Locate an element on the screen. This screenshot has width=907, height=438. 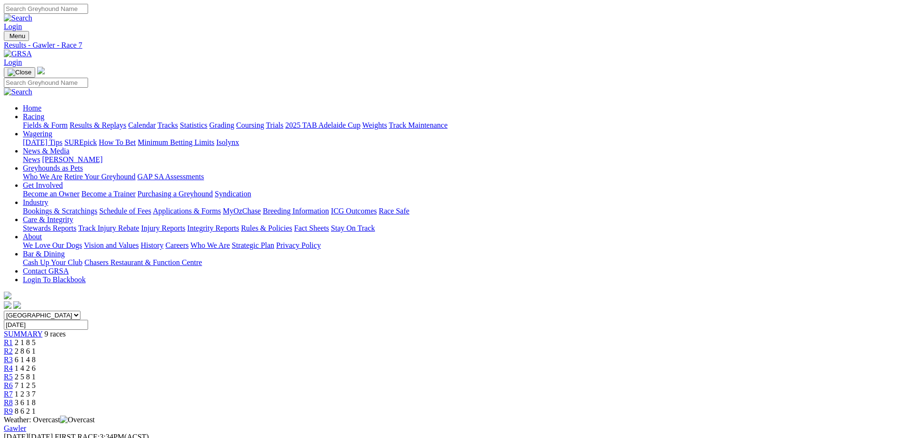
a: Gawler is located at coordinates (15, 428).